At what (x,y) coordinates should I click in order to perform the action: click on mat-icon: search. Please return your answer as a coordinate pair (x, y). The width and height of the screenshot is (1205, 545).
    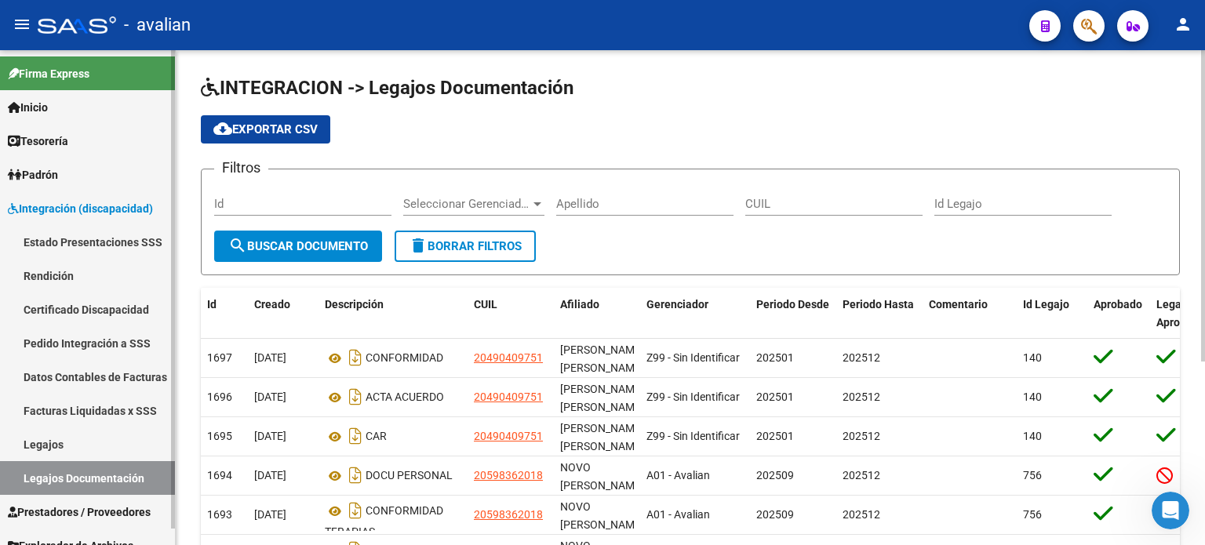
    Looking at the image, I should click on (238, 245).